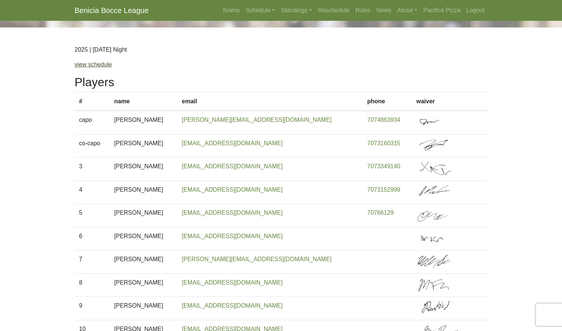  Describe the element at coordinates (444, 146) in the screenshot. I see `img: signed at 3/2/25 4:42pm` at that location.